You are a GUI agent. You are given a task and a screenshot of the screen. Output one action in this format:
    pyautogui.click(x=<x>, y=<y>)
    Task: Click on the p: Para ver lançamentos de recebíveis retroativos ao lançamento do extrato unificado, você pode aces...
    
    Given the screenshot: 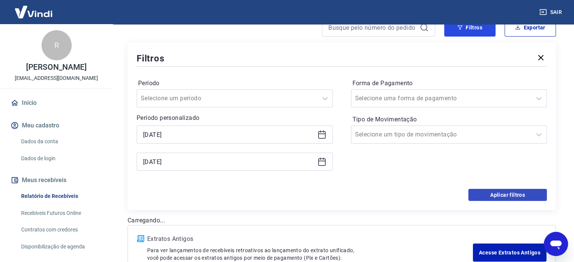 What is the action you would take?
    pyautogui.click(x=310, y=254)
    